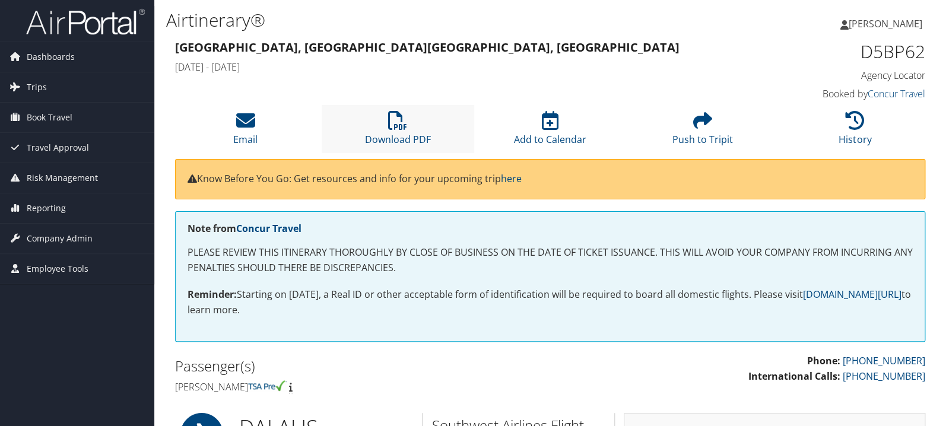  Describe the element at coordinates (85, 21) in the screenshot. I see `img: airportal-logo.png` at that location.